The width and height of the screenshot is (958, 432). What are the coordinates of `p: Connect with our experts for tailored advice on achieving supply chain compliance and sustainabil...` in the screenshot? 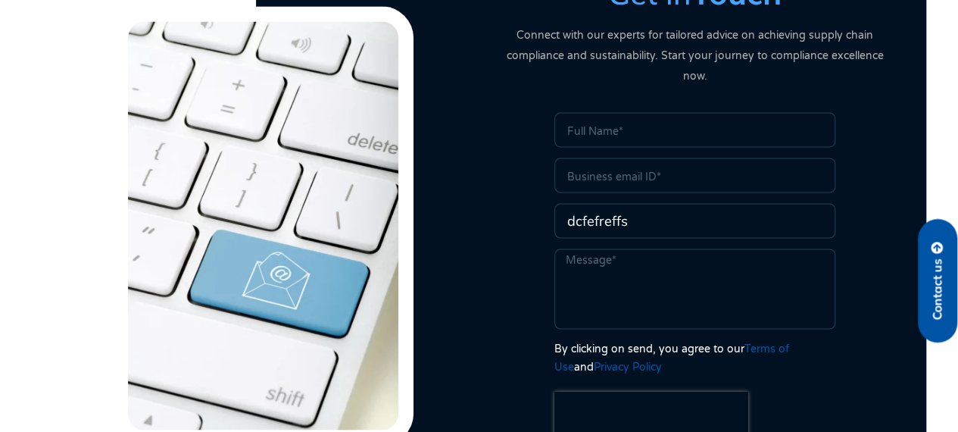 It's located at (696, 55).